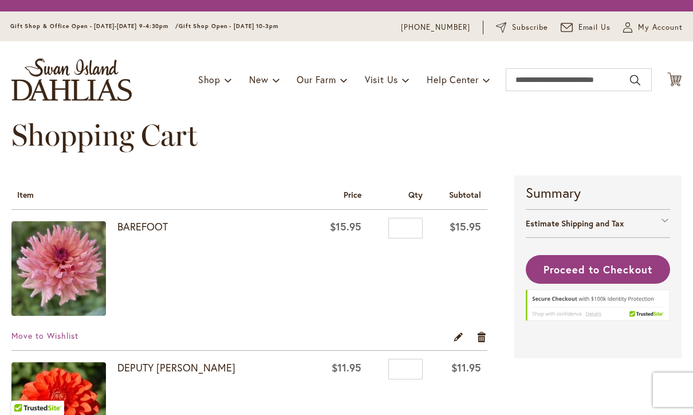  I want to click on button: My Account, so click(653, 27).